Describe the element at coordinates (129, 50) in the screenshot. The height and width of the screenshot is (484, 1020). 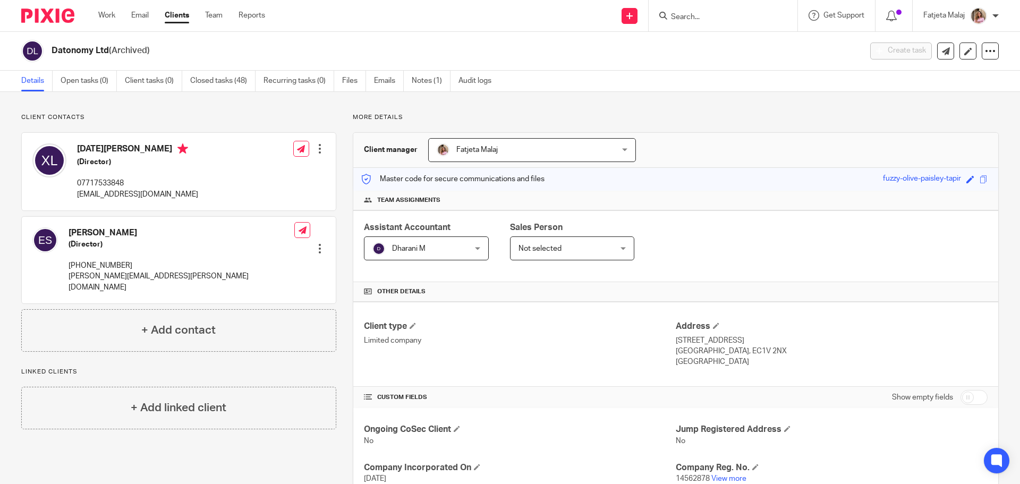
I see `span: (Archived)` at that location.